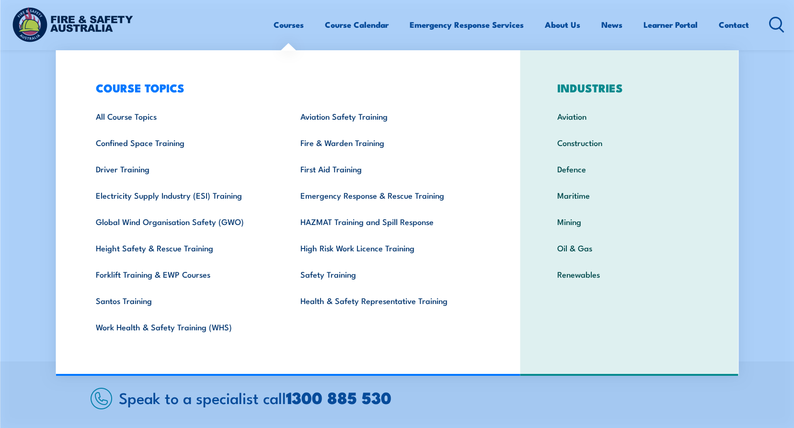 Image resolution: width=794 pixels, height=428 pixels. What do you see at coordinates (183, 142) in the screenshot?
I see `a: Confined Space Training` at bounding box center [183, 142].